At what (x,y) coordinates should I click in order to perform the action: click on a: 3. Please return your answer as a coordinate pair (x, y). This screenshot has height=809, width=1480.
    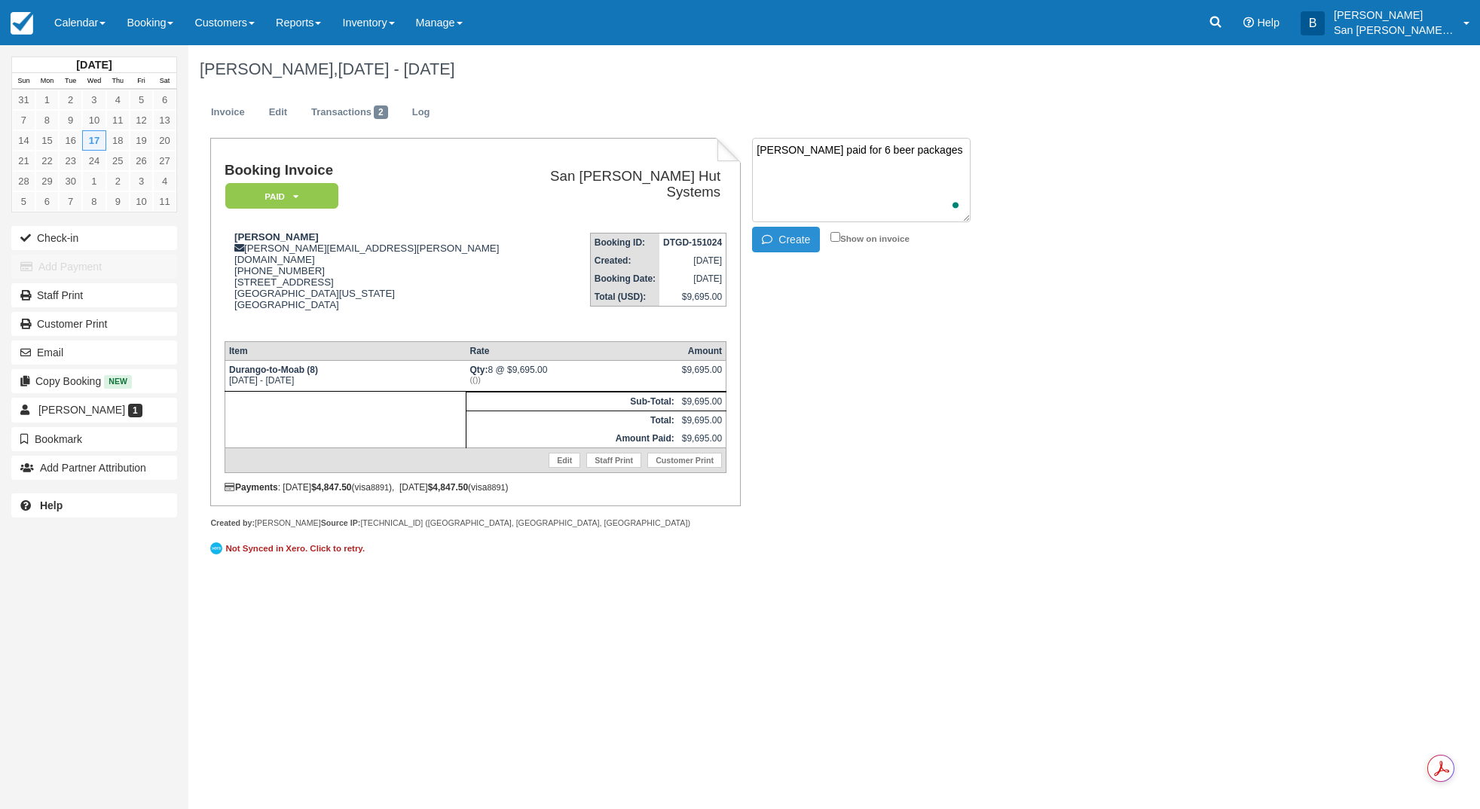
    Looking at the image, I should click on (141, 181).